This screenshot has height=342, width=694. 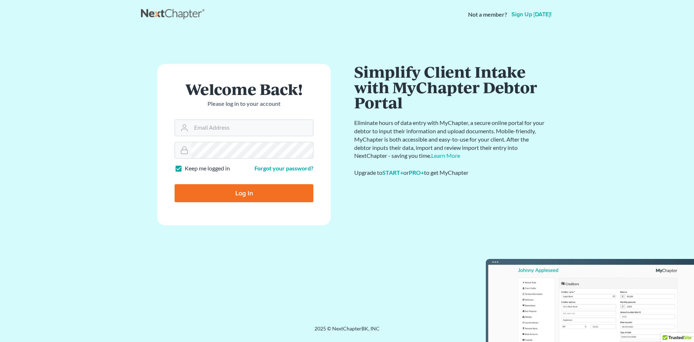 What do you see at coordinates (445, 155) in the screenshot?
I see `a: Learn More` at bounding box center [445, 155].